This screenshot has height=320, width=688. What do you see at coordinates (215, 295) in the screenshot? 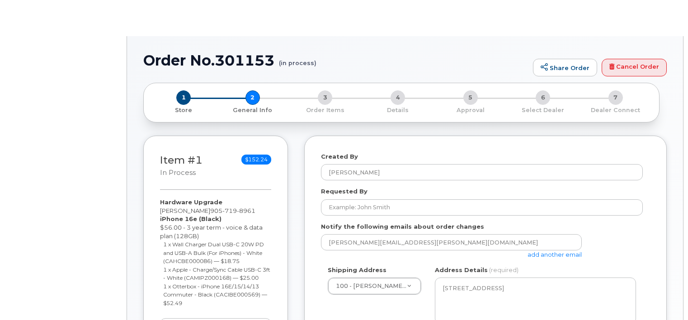
I see `small: 1 x Otterbox - iPhone 16E/15/14/13 Commuter - Black (CACIBE000569) — $52.49` at bounding box center [215, 295].